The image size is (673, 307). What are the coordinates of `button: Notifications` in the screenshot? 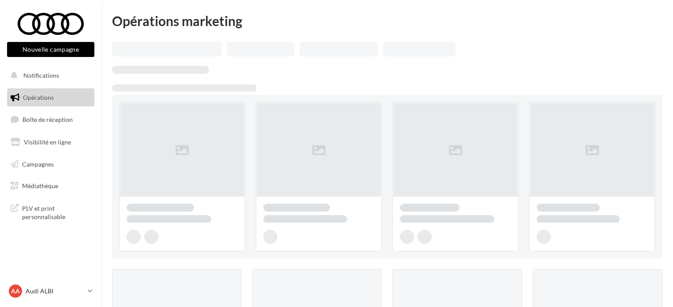 It's located at (49, 75).